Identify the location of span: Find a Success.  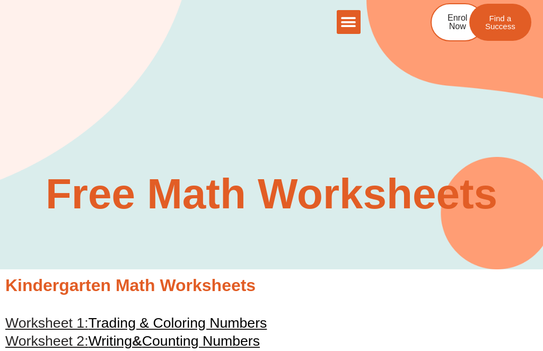
(500, 22).